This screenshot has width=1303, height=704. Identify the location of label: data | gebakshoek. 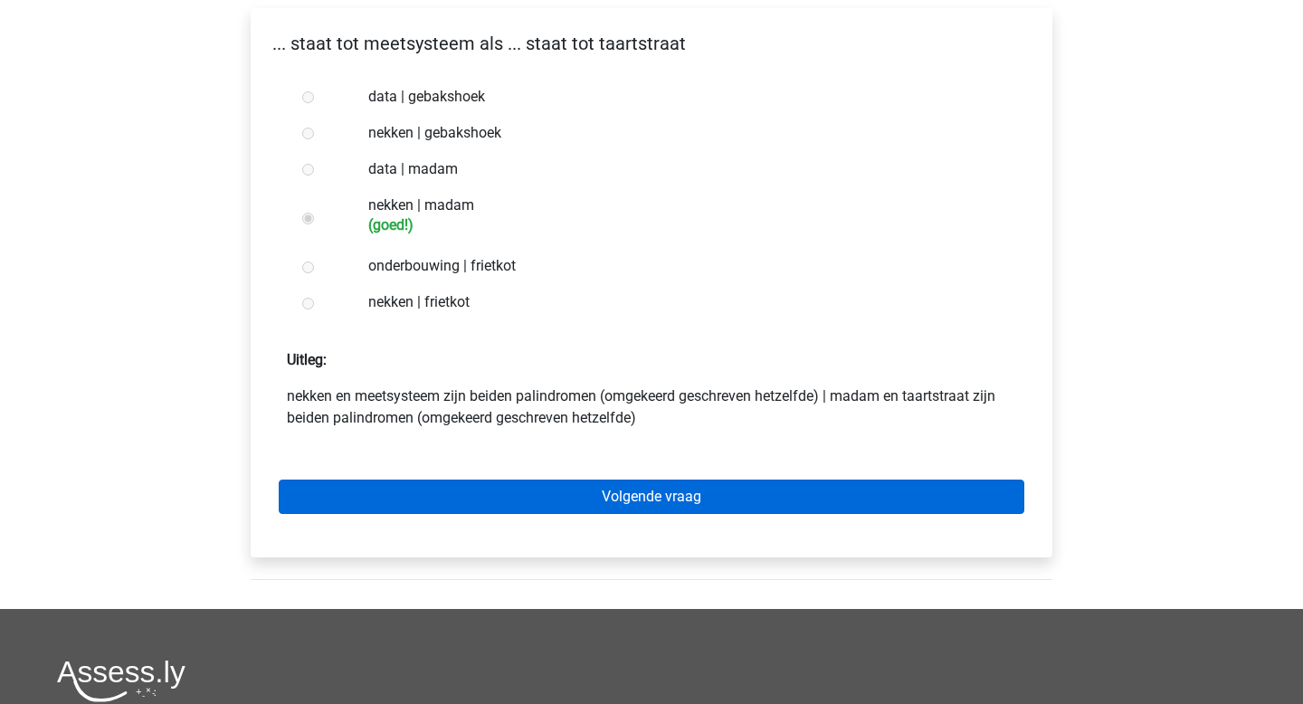
(682, 97).